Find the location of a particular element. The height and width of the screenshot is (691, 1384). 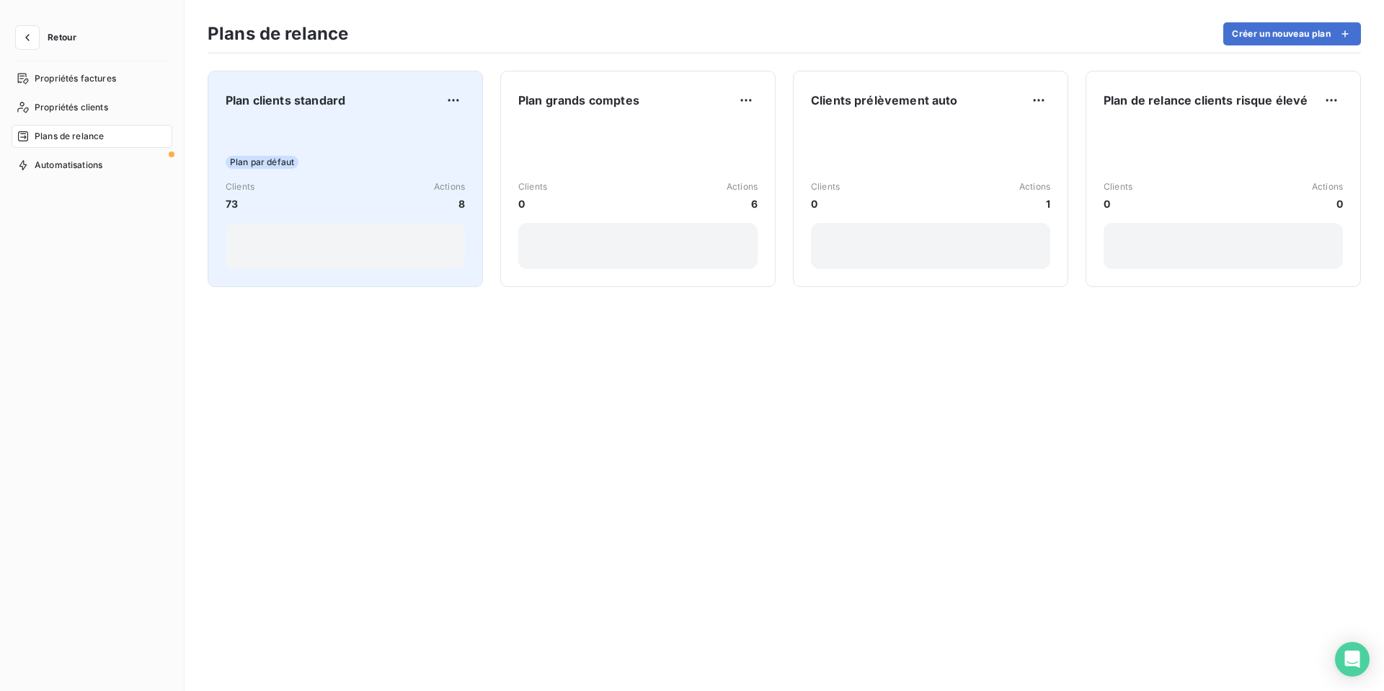

span: 1 is located at coordinates (1034, 203).